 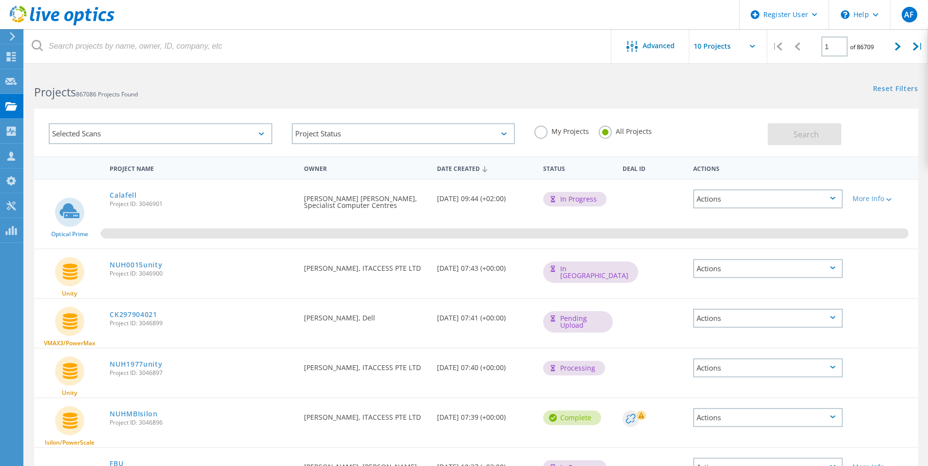 I want to click on button: Search, so click(x=804, y=134).